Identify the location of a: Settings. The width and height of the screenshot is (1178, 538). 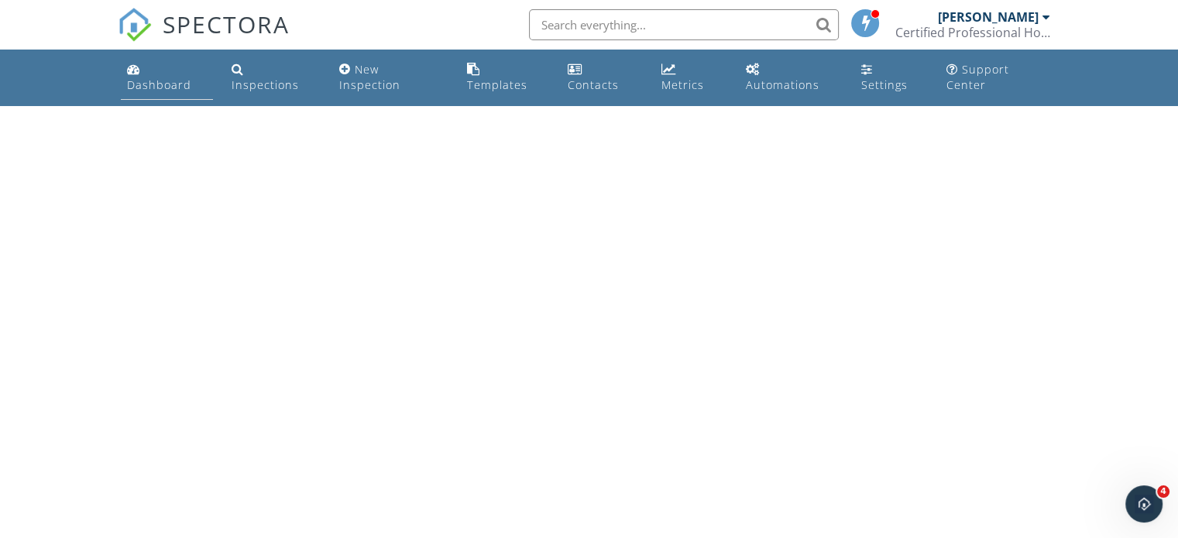
(891, 77).